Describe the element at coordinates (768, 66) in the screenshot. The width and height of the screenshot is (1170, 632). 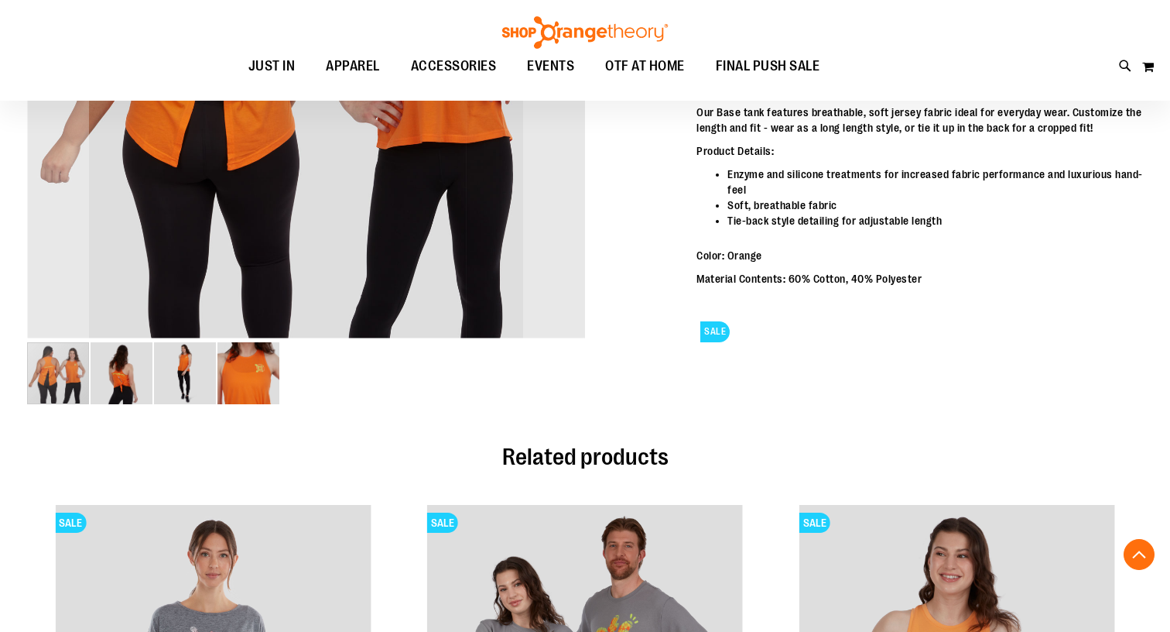
I see `span: FINAL PUSH SALE` at that location.